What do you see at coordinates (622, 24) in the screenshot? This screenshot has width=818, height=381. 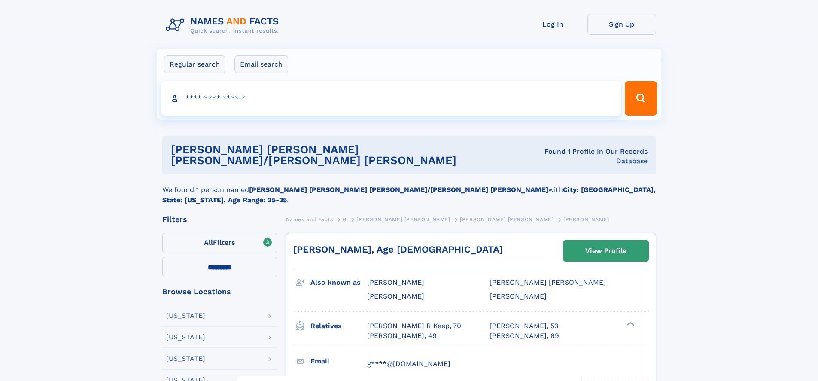 I see `a: Sign Up` at bounding box center [622, 24].